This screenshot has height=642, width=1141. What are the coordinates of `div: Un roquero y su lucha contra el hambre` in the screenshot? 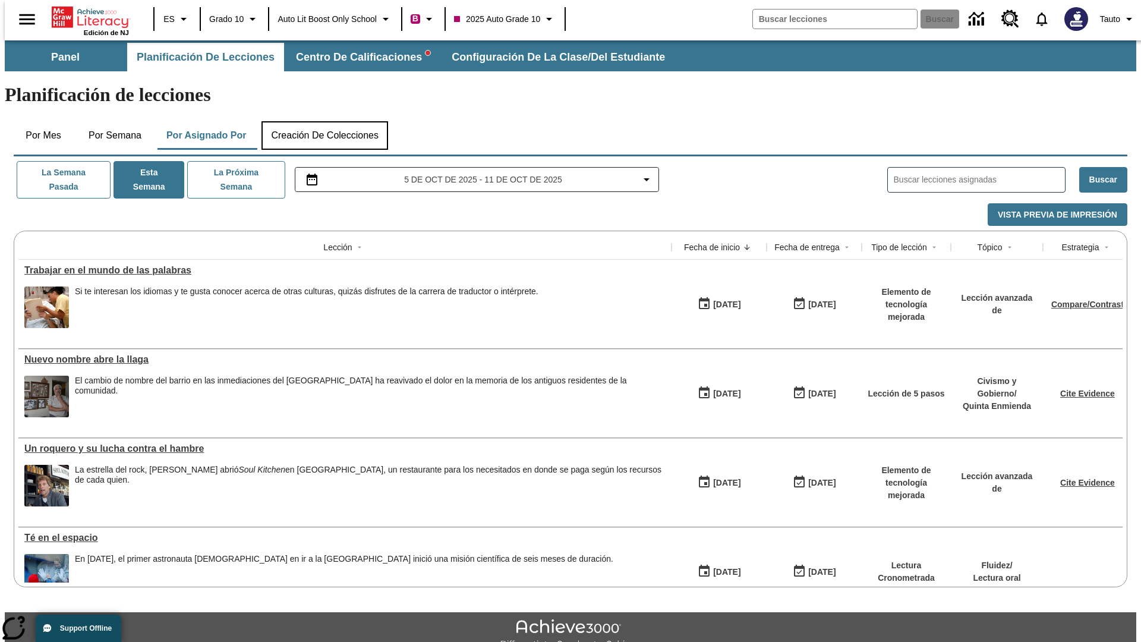 It's located at (345, 449).